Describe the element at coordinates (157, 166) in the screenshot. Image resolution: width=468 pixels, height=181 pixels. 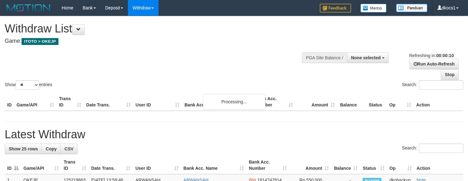
I see `th: User ID: activate to sort column ascending` at that location.